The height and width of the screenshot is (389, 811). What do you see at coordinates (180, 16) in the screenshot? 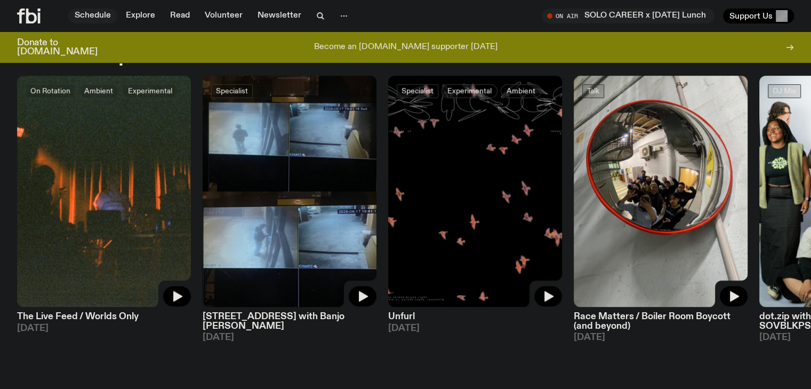
I see `a: Read` at bounding box center [180, 16].